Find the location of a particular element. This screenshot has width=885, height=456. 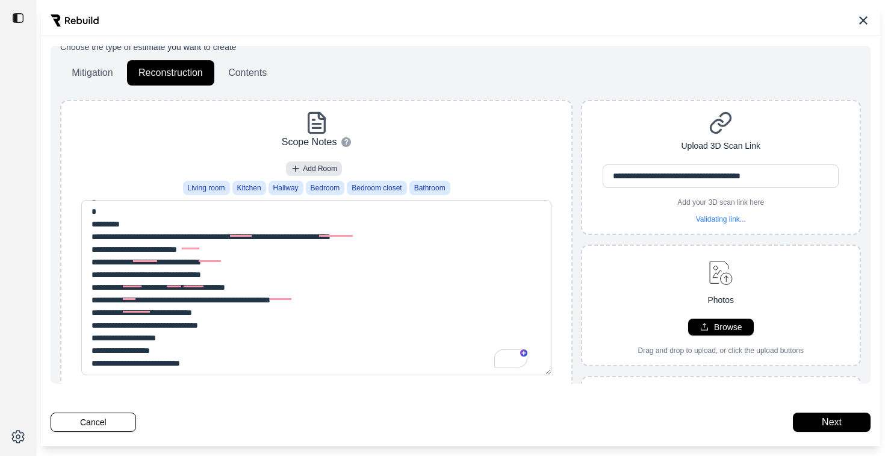

p: Upload 3D Scan Link is located at coordinates (720, 146).